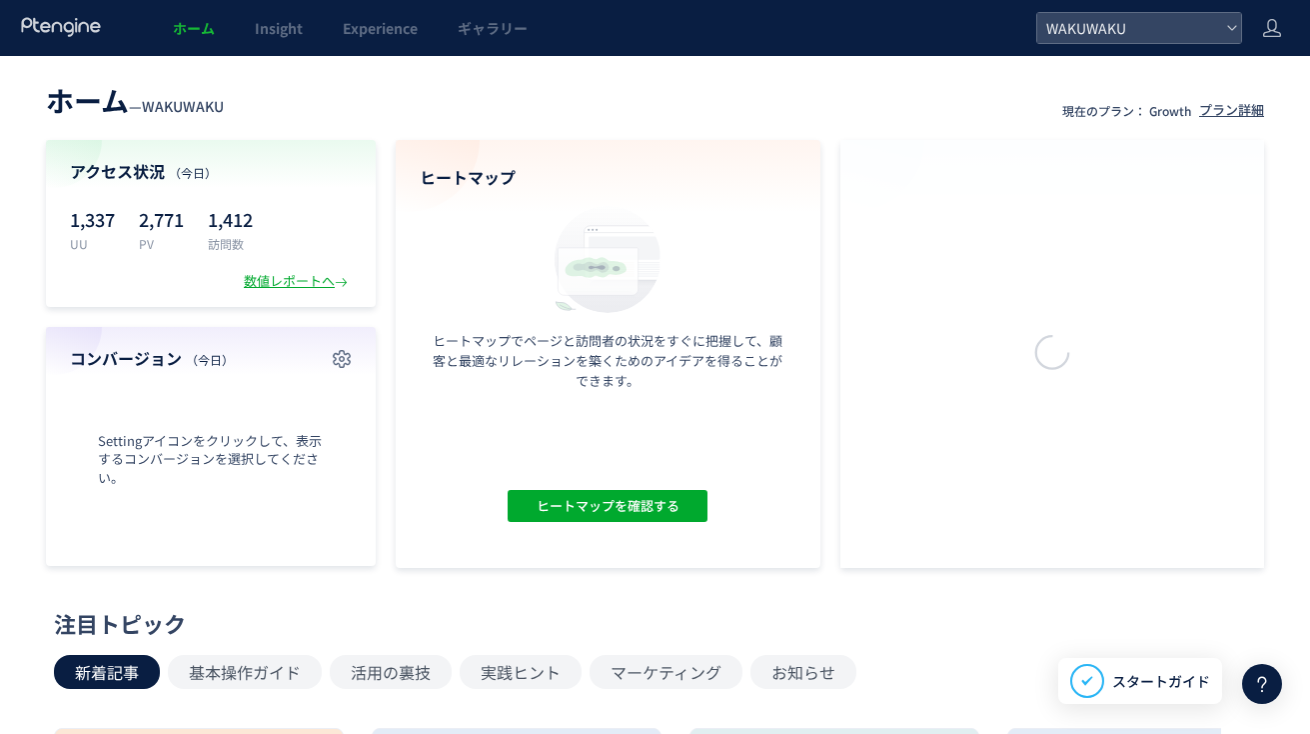  What do you see at coordinates (608, 361) in the screenshot?
I see `p: ヒートマップでページと訪問者の状況をすぐに把握して、顧客と最適なリレーションを築くためのアイデアを得ることができます。` at bounding box center [608, 361].